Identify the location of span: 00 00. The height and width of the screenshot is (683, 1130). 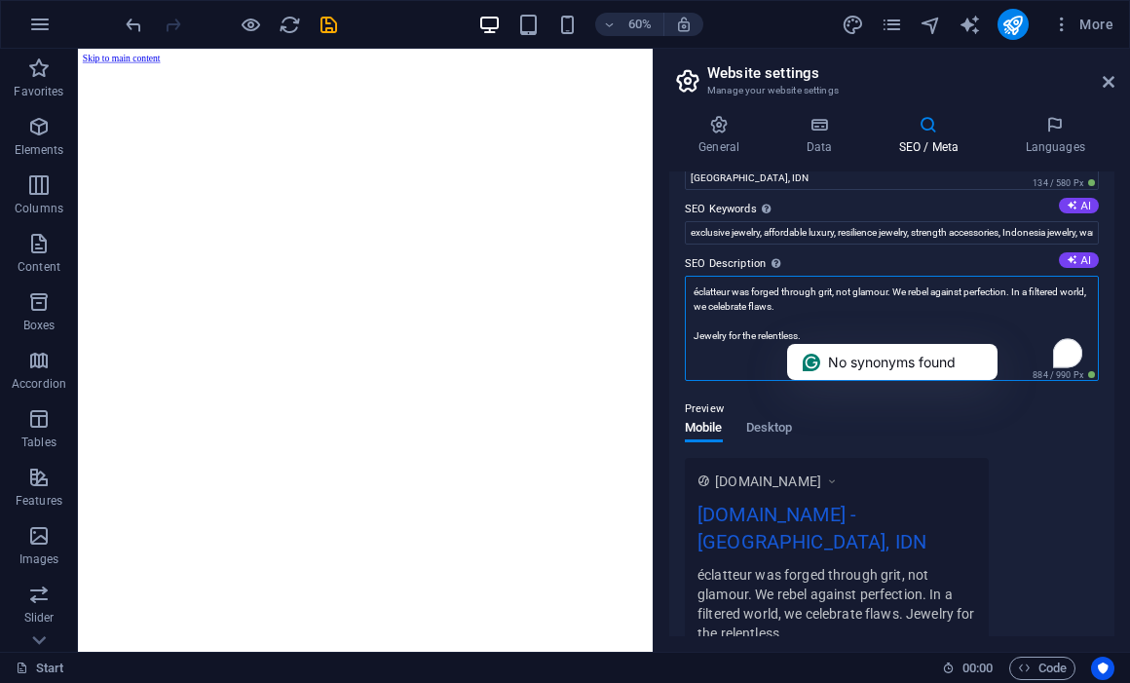
(977, 668).